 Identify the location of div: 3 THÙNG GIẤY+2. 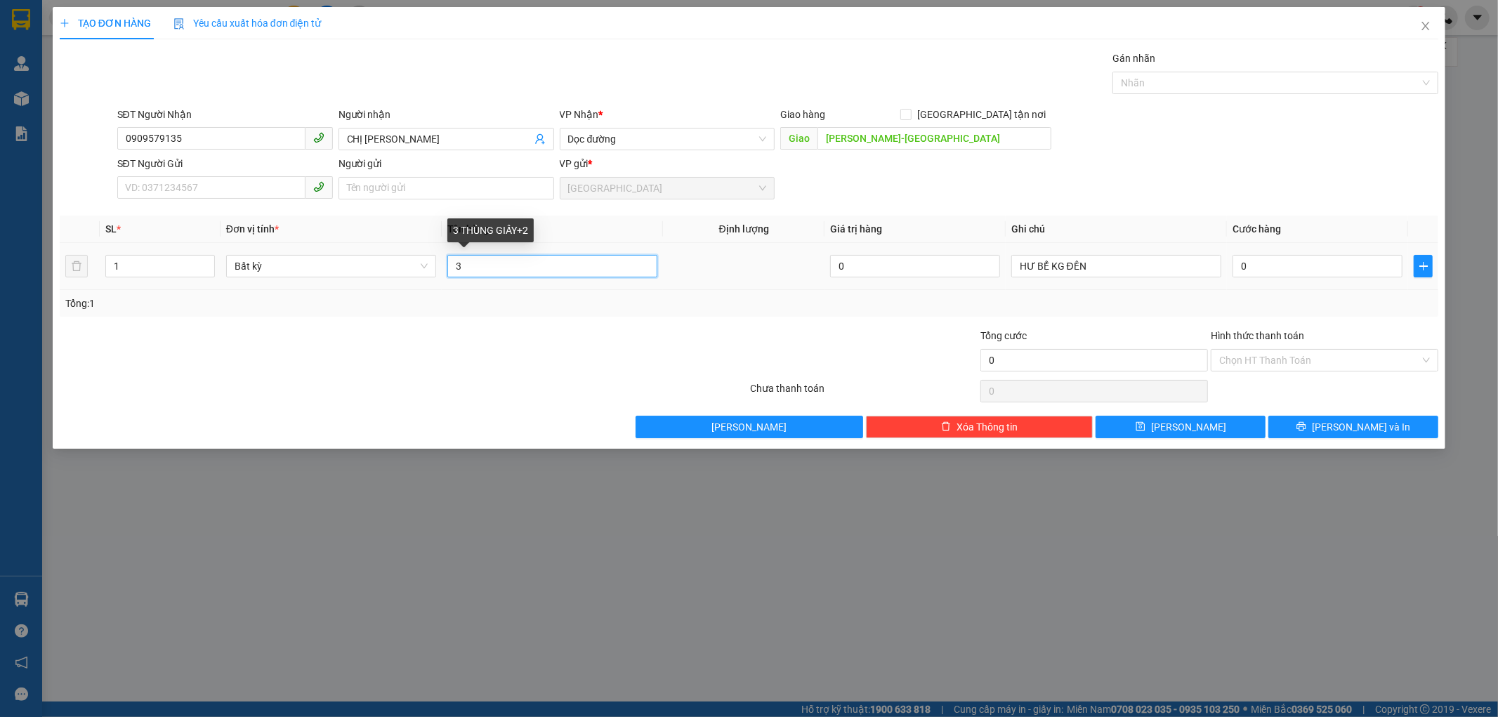
(490, 230).